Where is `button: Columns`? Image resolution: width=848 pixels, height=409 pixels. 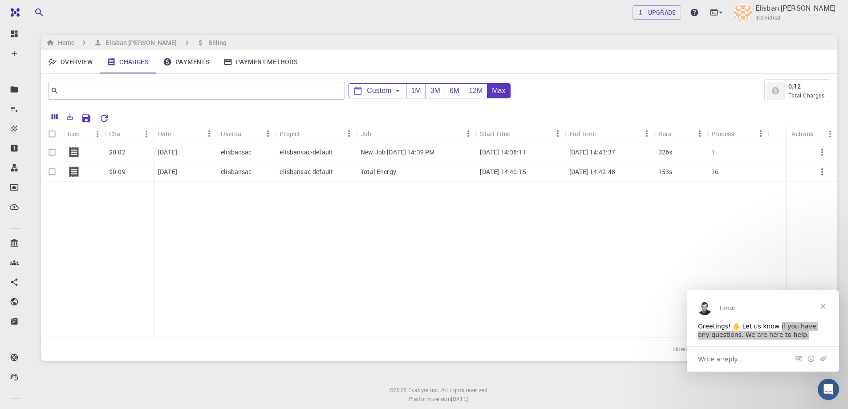
button: Columns is located at coordinates (55, 117).